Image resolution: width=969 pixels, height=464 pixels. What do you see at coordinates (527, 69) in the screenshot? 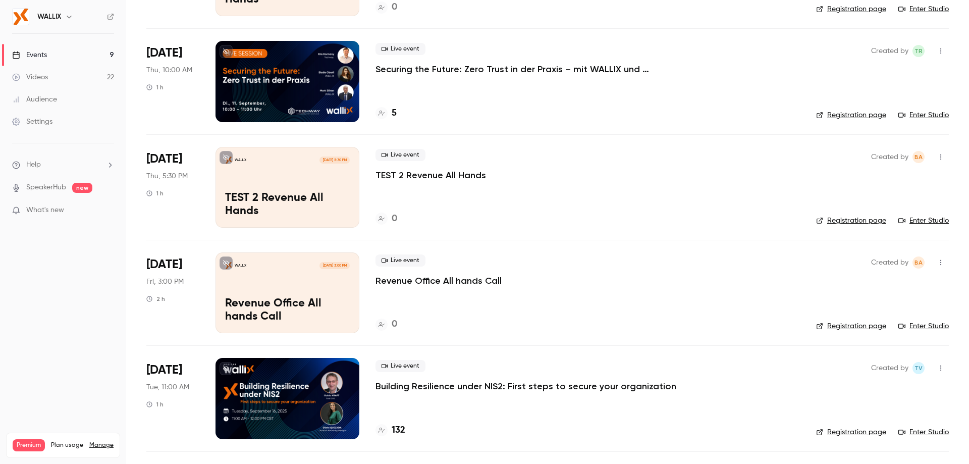
I see `a: Securing the Future: Zero Trust in der Praxis – mit WALLIX und Techway` at bounding box center [527, 69].